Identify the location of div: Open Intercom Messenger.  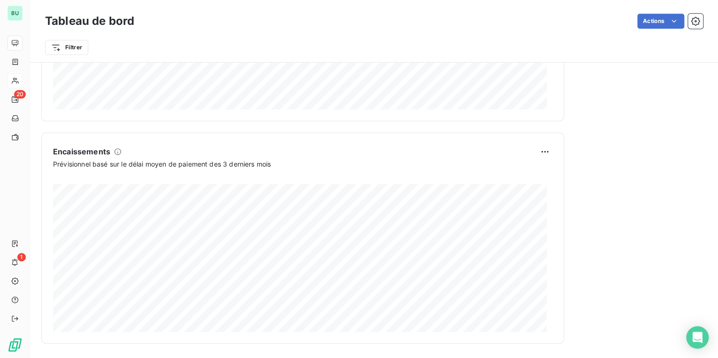
(697, 337).